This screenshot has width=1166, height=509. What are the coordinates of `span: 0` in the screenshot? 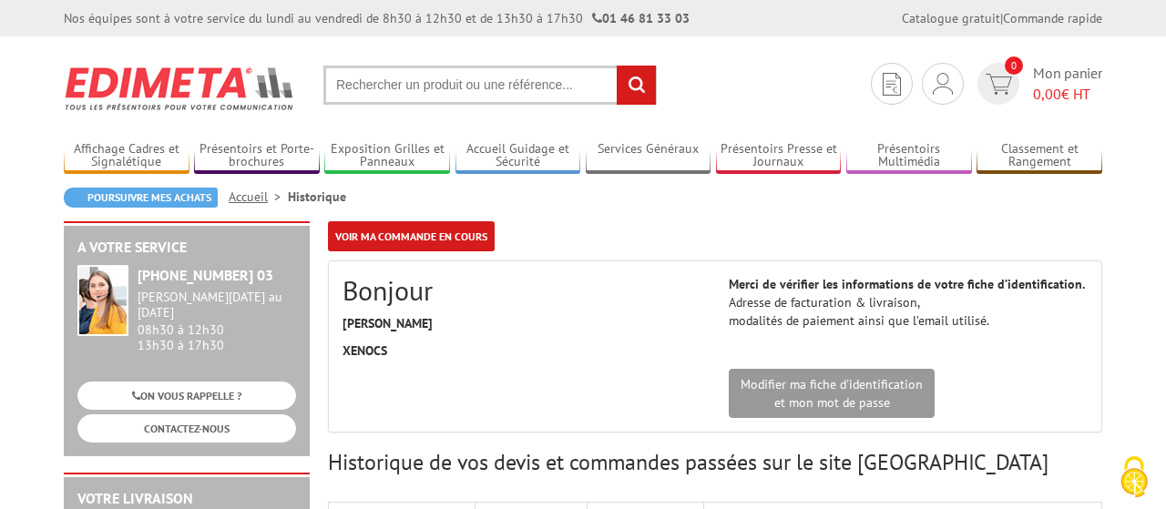 It's located at (1014, 66).